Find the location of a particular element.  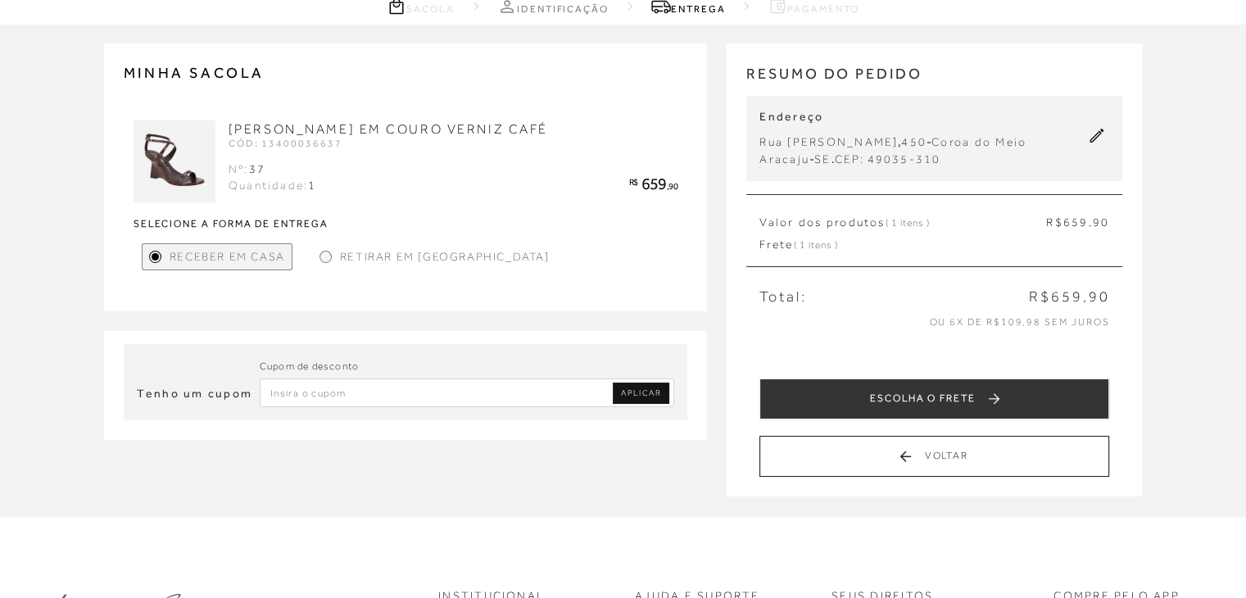

span: Valor dos produtos is located at coordinates (844, 223).